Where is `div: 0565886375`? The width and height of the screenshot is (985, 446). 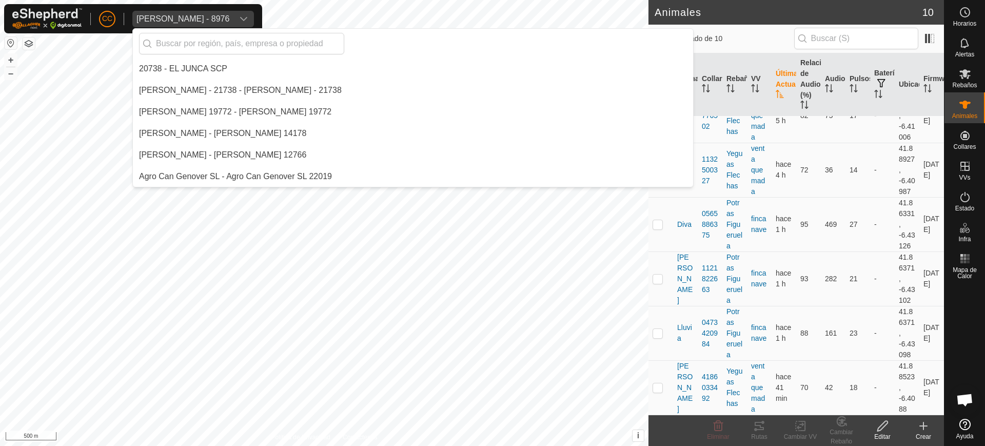
div: 0565886375 is located at coordinates (710, 224).